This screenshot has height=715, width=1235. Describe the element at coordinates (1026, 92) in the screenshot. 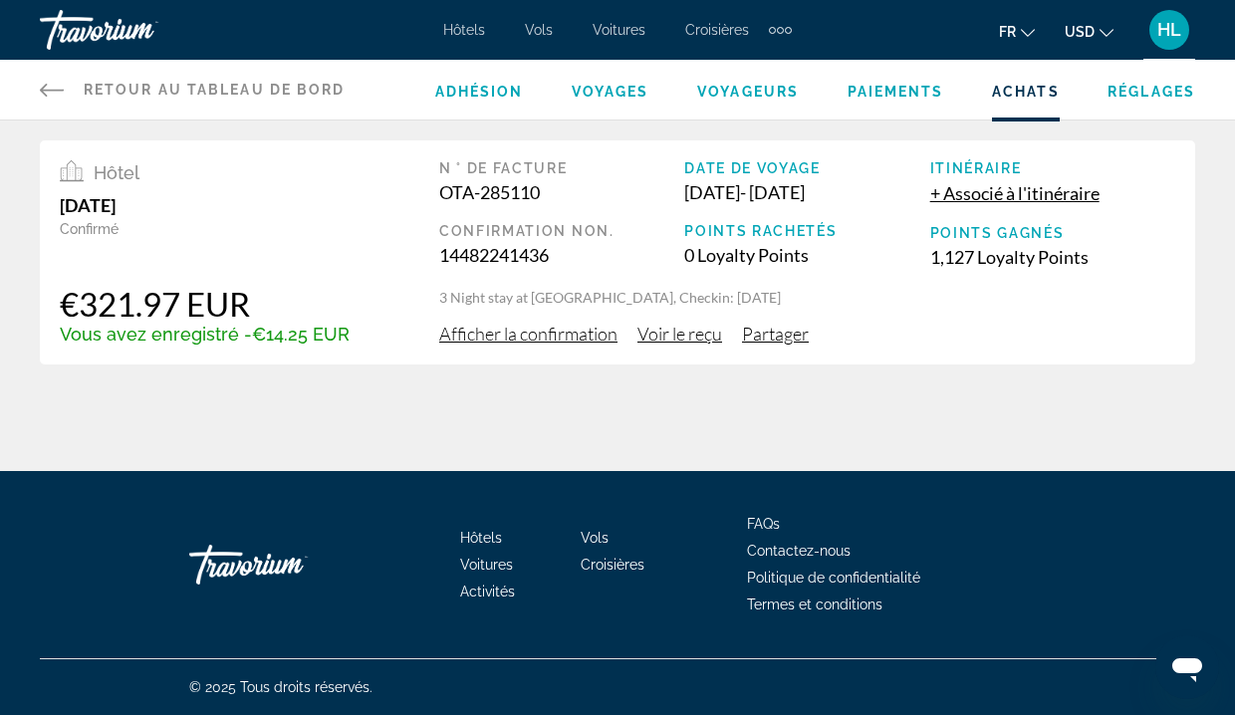

I see `a: Achats` at that location.